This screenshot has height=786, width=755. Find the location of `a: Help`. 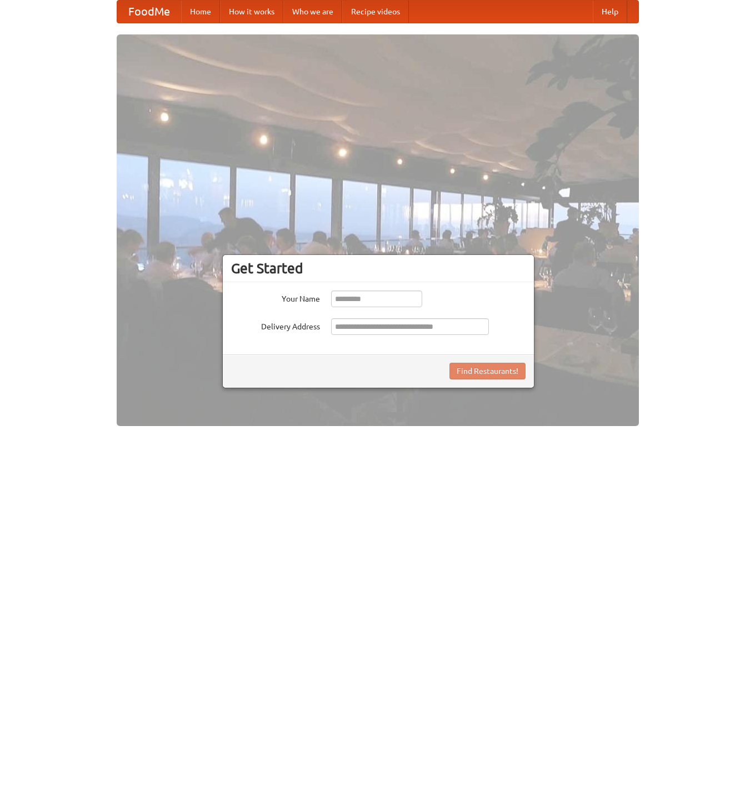

a: Help is located at coordinates (610, 12).